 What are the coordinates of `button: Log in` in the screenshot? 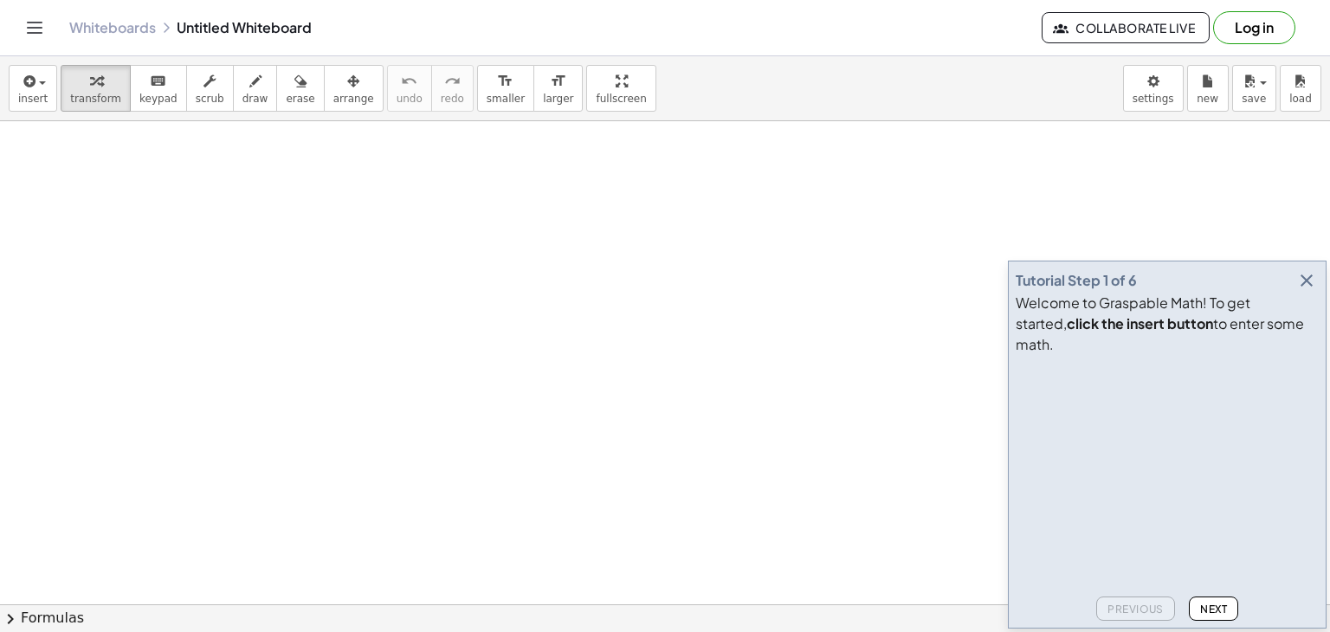 It's located at (1254, 28).